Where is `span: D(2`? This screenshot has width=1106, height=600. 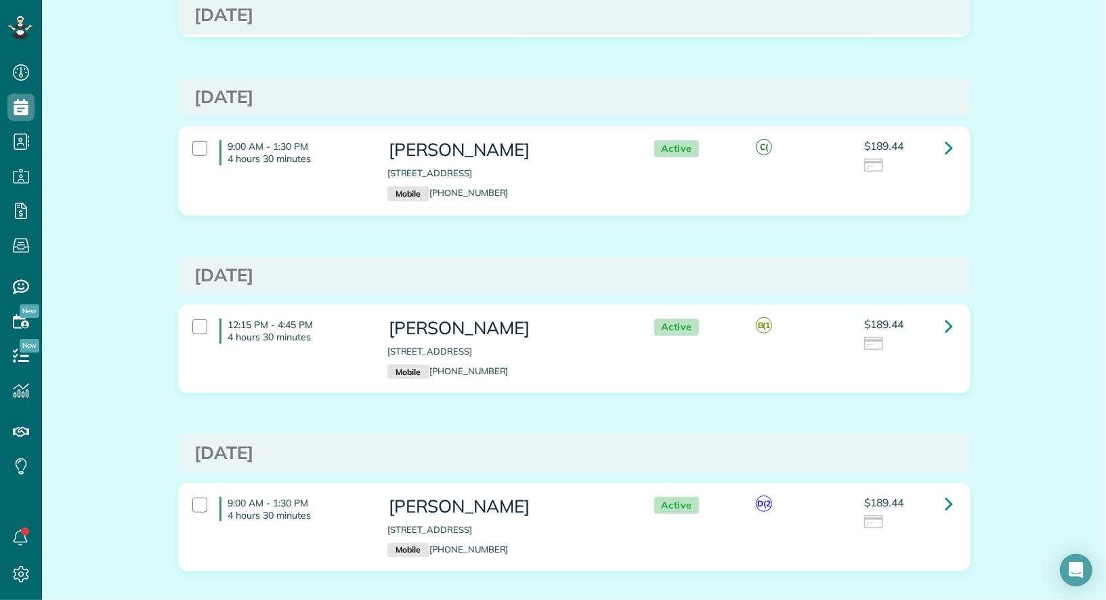
span: D(2 is located at coordinates (764, 503).